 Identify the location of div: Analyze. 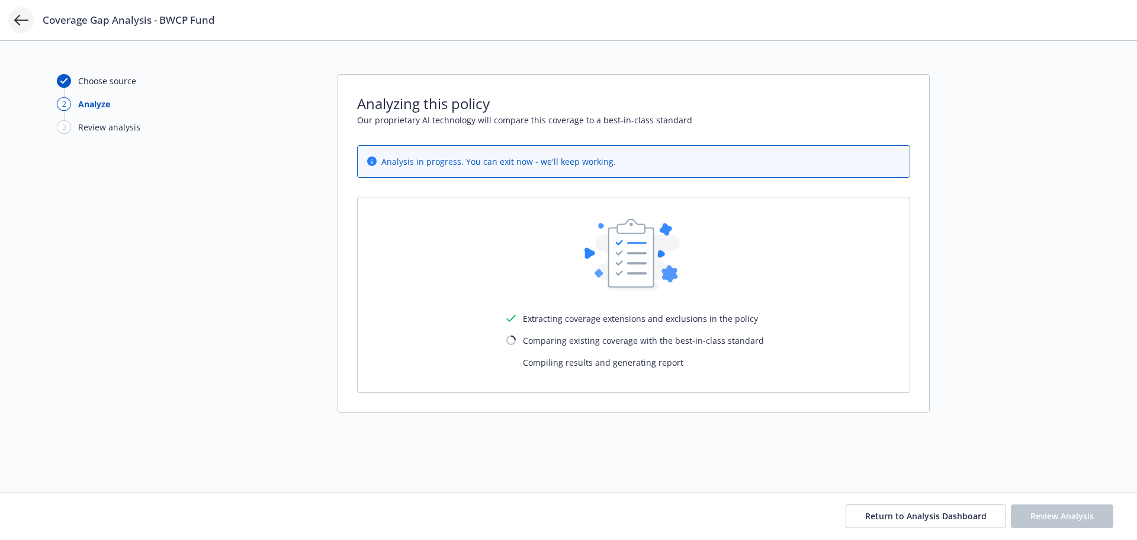
(94, 104).